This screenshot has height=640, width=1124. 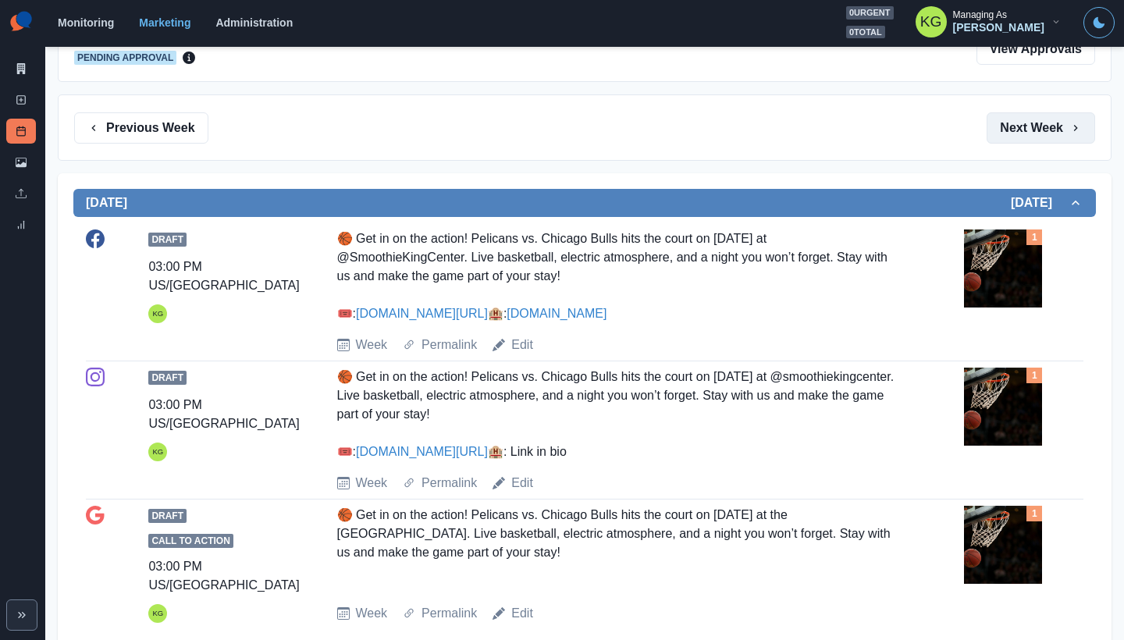 What do you see at coordinates (21, 69) in the screenshot?
I see `a: Marketing Summary` at bounding box center [21, 69].